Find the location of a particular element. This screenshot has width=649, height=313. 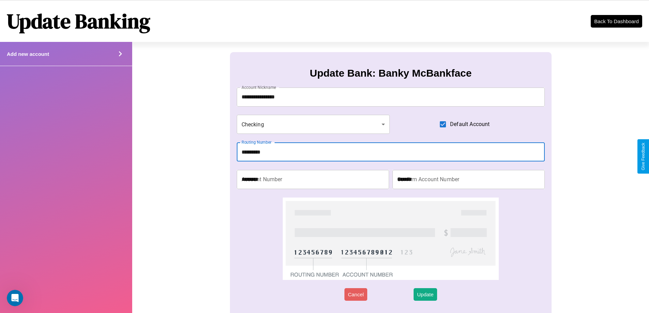

div: Checking is located at coordinates (313, 124).